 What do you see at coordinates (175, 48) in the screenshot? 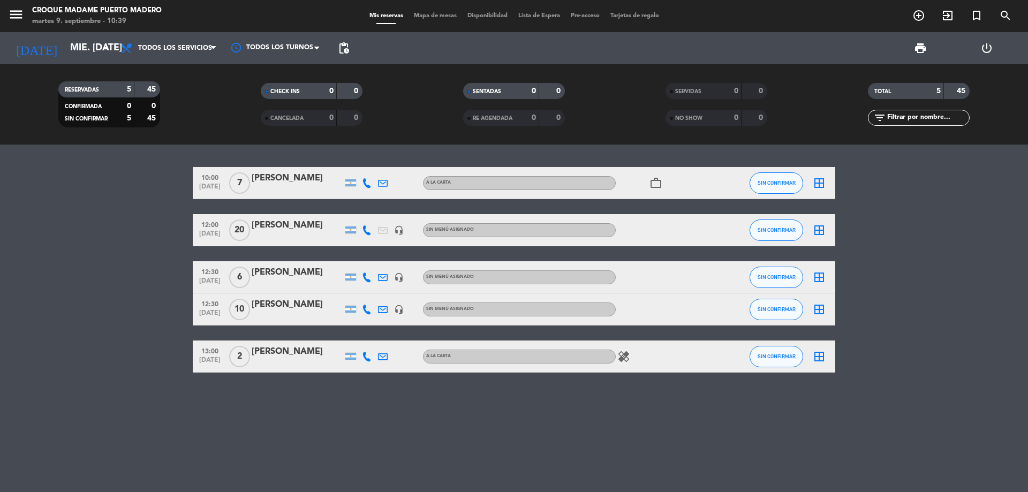
I see `span: Todos los servicios` at bounding box center [175, 48].